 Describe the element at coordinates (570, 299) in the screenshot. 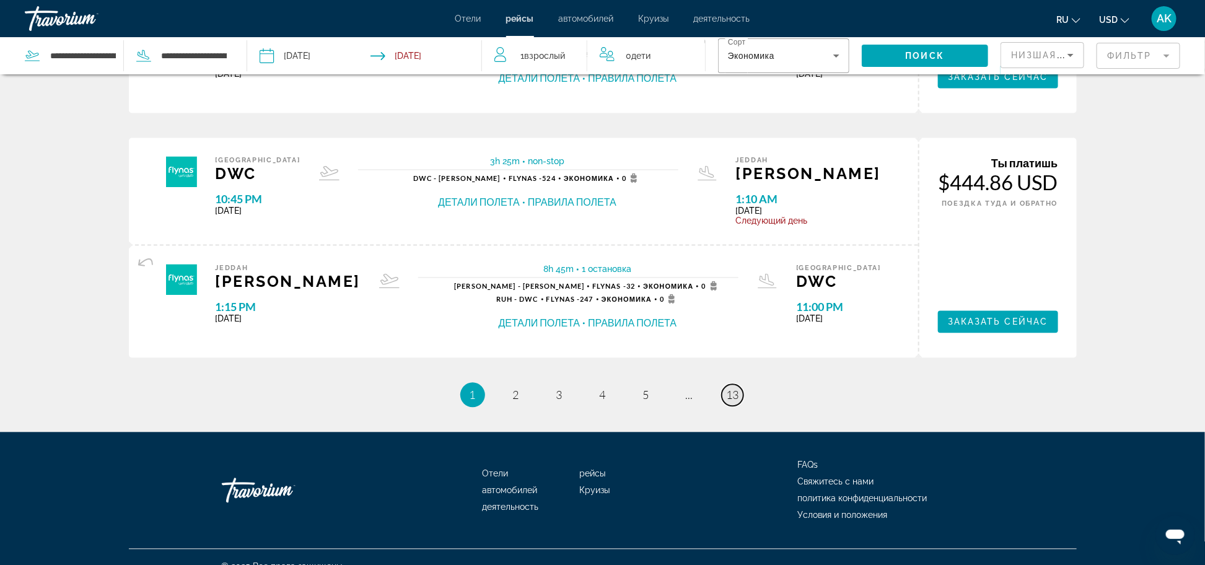

I see `span: 247` at that location.